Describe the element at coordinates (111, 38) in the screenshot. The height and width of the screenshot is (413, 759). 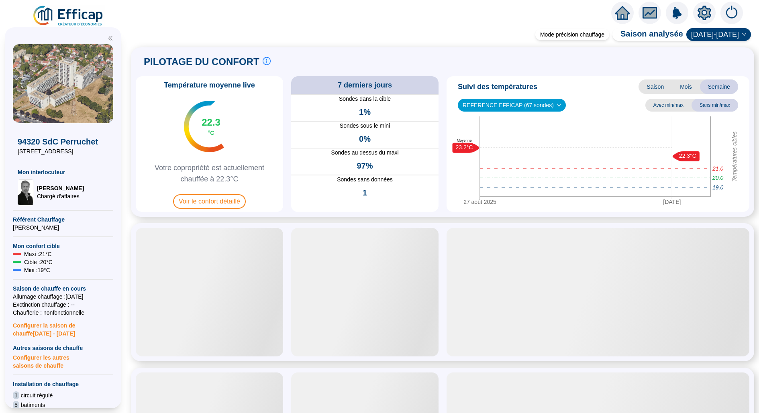
I see `span: double-left` at that location.